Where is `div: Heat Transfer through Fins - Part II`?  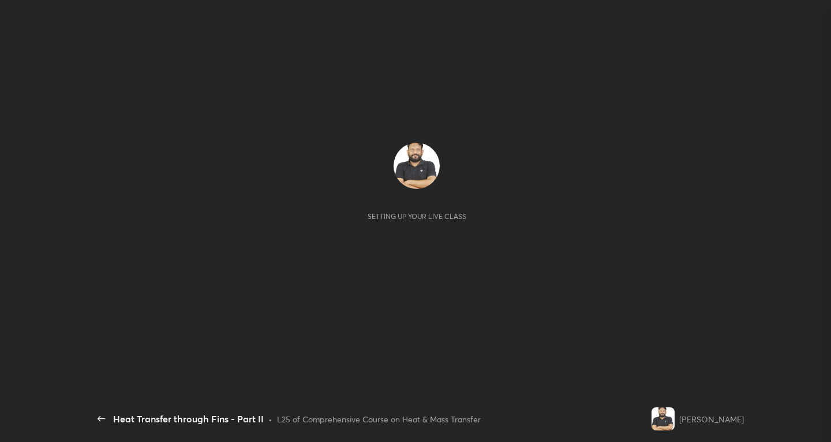 div: Heat Transfer through Fins - Part II is located at coordinates (188, 419).